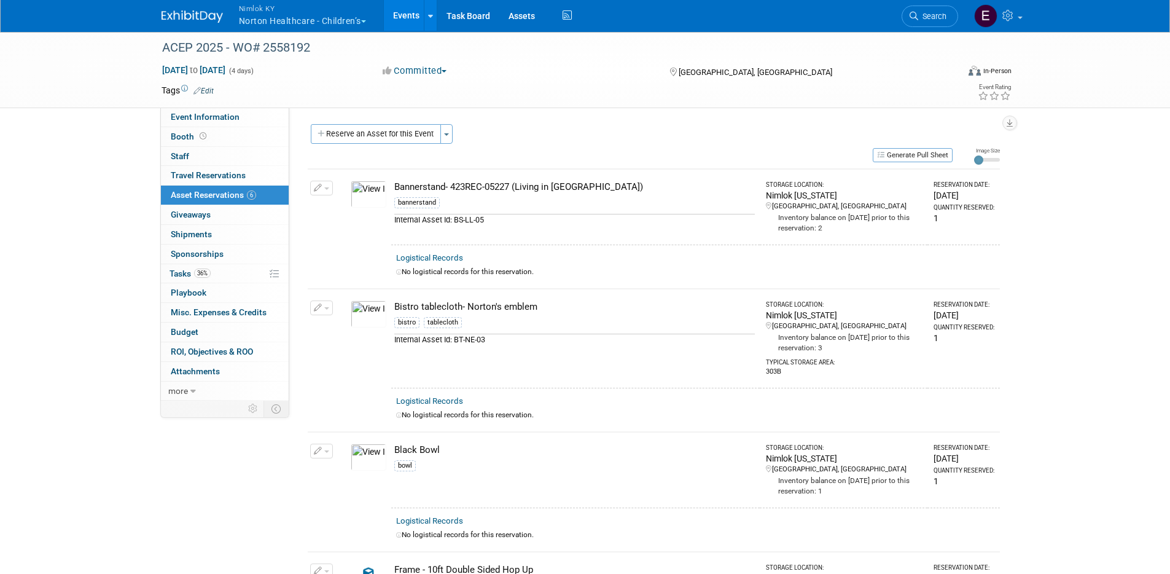 The image size is (1170, 574). I want to click on span: Misc. Expenses & Credits, so click(219, 312).